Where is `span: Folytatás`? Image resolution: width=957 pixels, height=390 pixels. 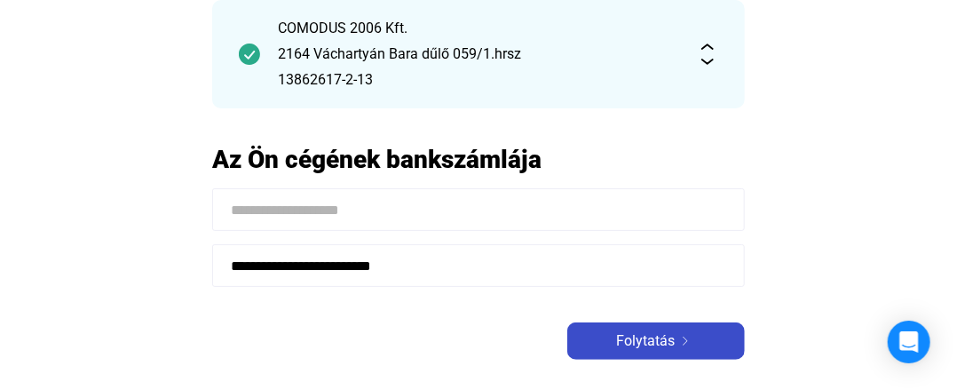 span: Folytatás is located at coordinates (646, 341).